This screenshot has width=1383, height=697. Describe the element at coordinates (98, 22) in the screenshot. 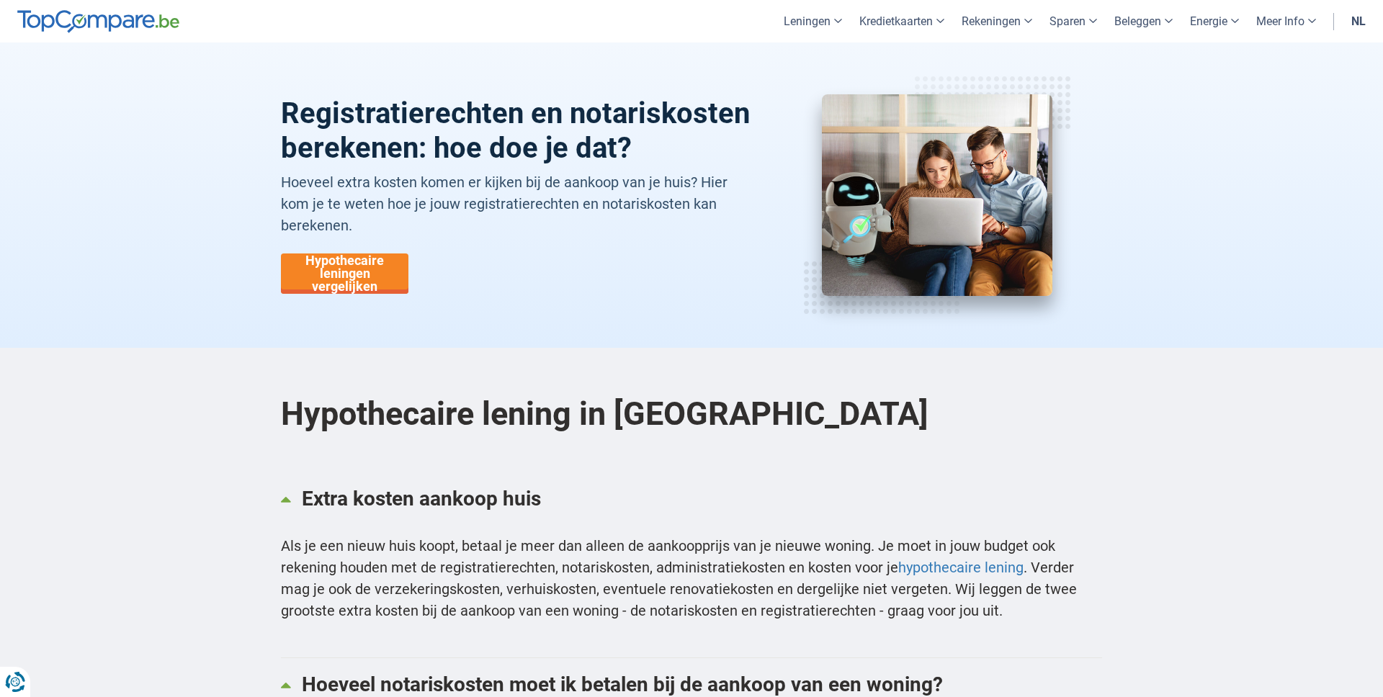

I see `img: TopCompare` at that location.